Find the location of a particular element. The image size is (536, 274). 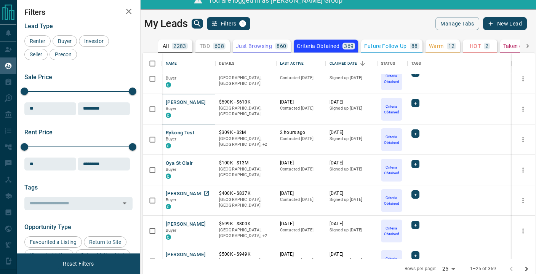

p: All is located at coordinates (166, 46).